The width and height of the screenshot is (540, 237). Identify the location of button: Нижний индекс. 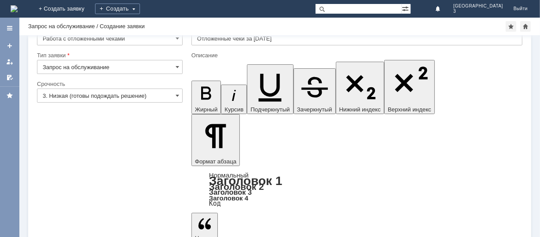
(360, 88).